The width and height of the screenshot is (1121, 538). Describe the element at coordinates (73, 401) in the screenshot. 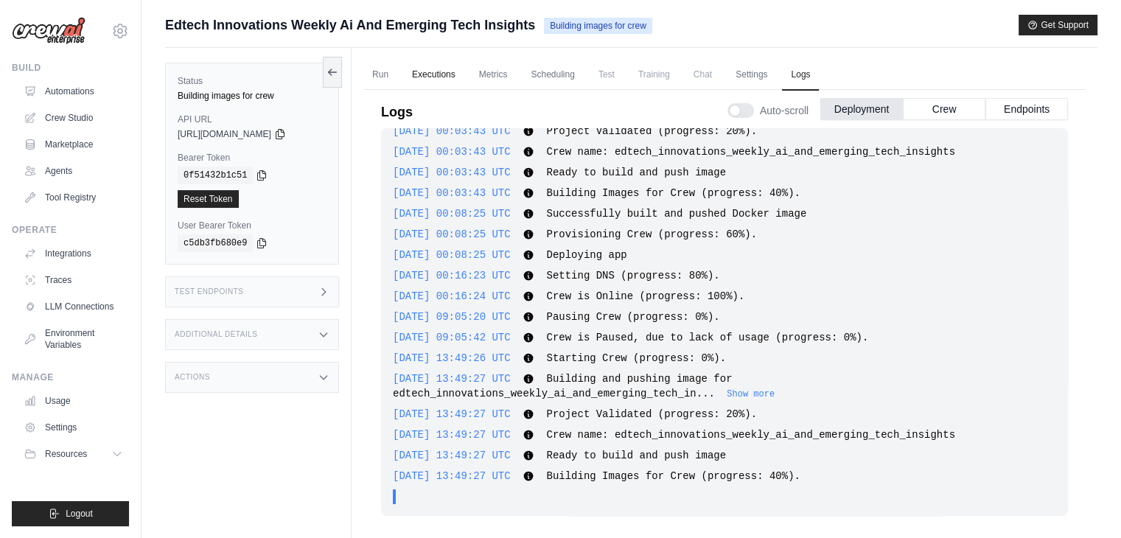

I see `a: Usage` at that location.